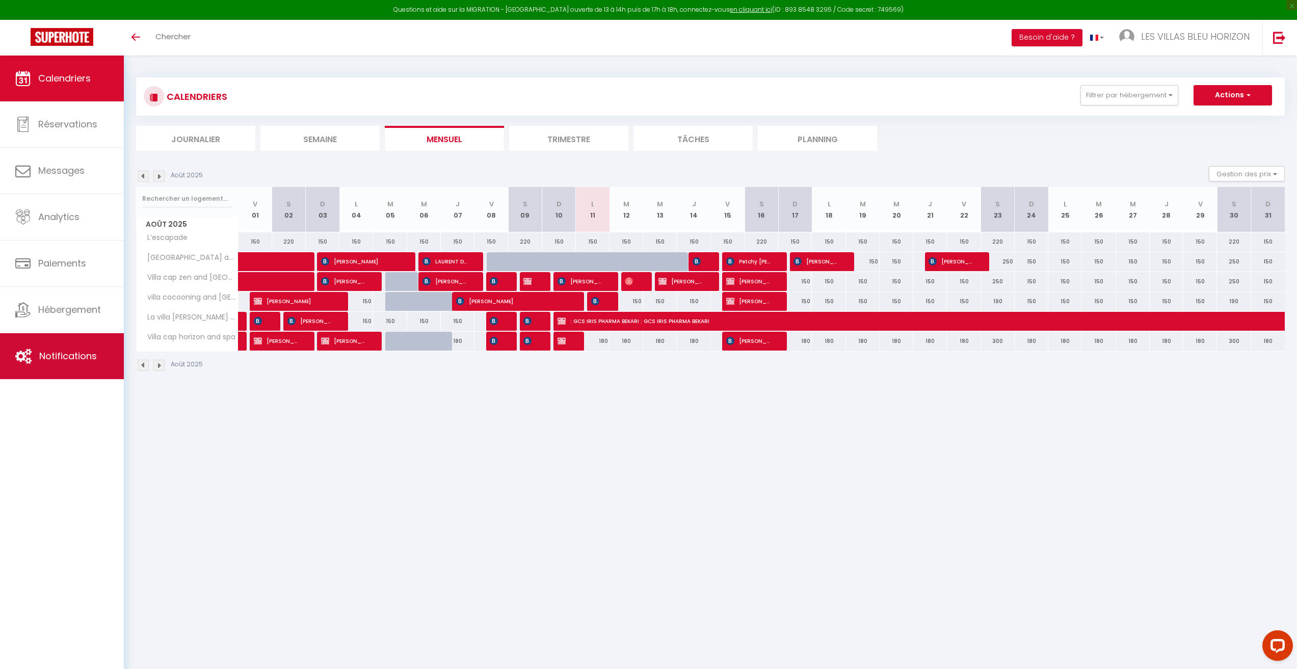 This screenshot has width=1297, height=669. What do you see at coordinates (1065, 209) in the screenshot?
I see `th: 25` at bounding box center [1065, 209].